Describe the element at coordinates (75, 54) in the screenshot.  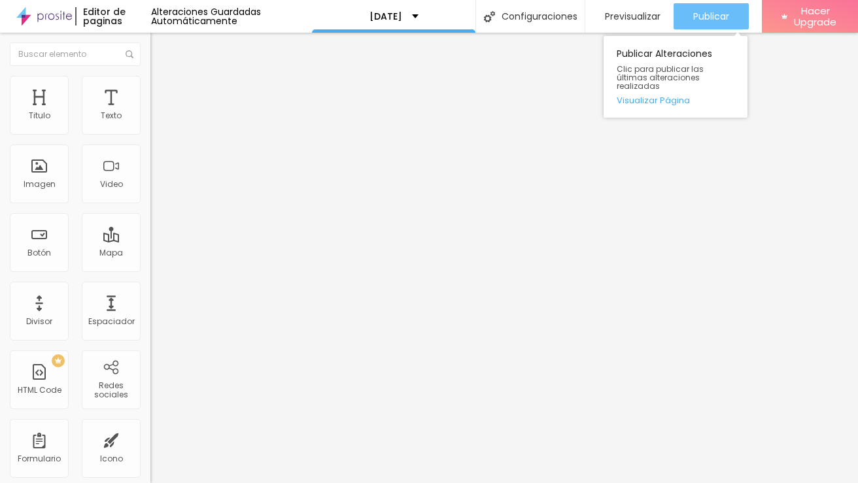
I see `input: Buscar elemento` at that location.